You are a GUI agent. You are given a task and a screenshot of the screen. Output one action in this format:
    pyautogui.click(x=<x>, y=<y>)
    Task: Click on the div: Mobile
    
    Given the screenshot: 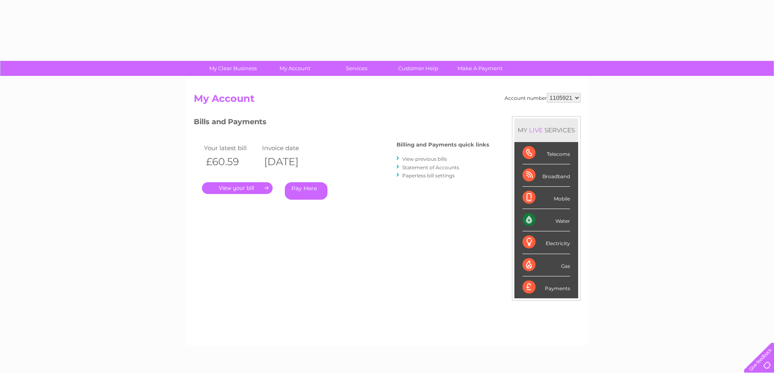 What is the action you would take?
    pyautogui.click(x=546, y=198)
    